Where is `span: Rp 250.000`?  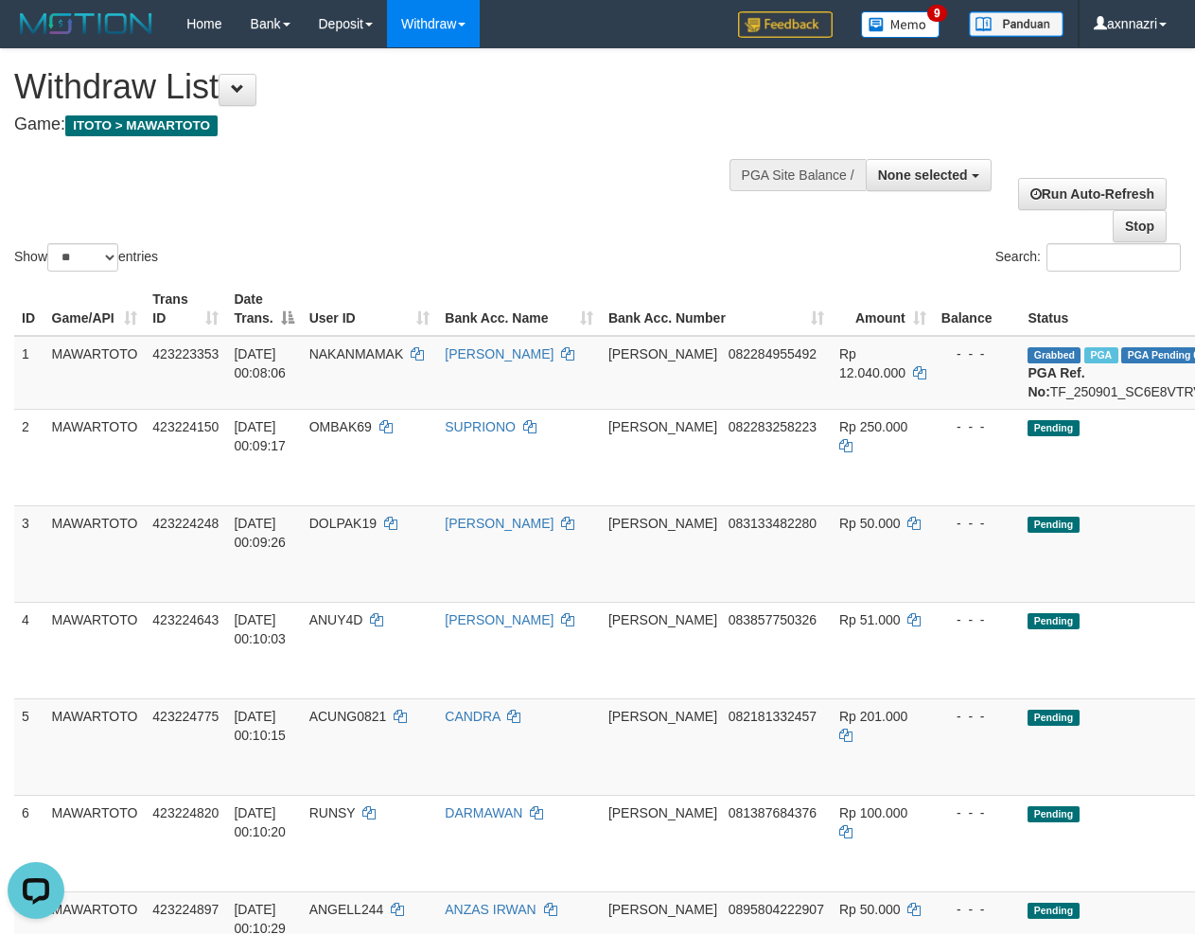
span: Rp 250.000 is located at coordinates (874, 427).